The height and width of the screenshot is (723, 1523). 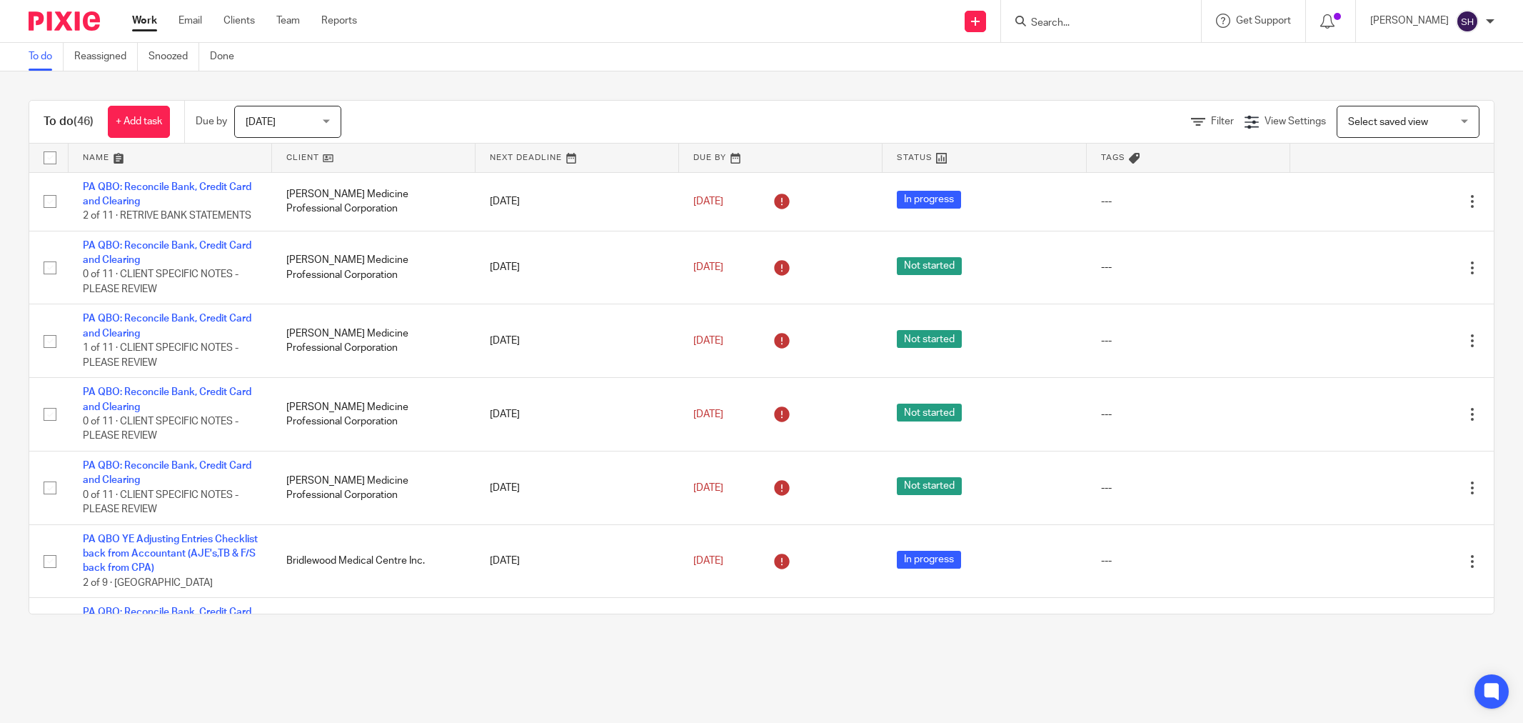 What do you see at coordinates (139, 121) in the screenshot?
I see `a: + Add task` at bounding box center [139, 121].